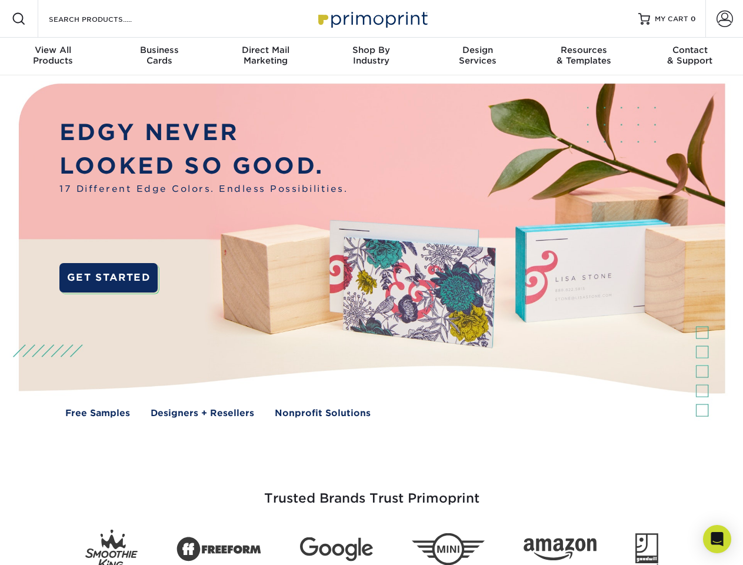  Describe the element at coordinates (690, 55) in the screenshot. I see `div: & Support` at that location.